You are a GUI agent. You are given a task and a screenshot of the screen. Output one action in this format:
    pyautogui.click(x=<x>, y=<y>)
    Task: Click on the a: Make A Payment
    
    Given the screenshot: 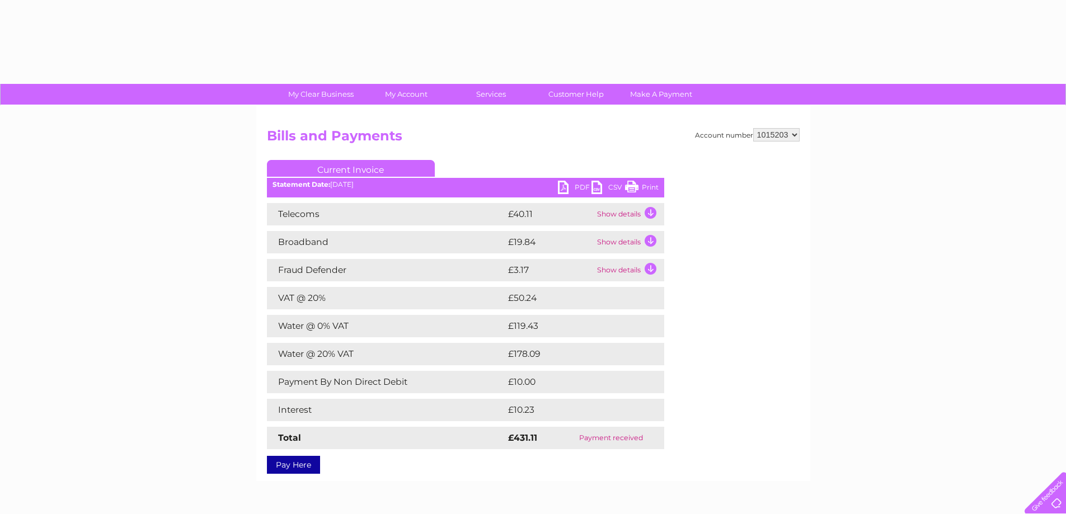 What is the action you would take?
    pyautogui.click(x=661, y=94)
    